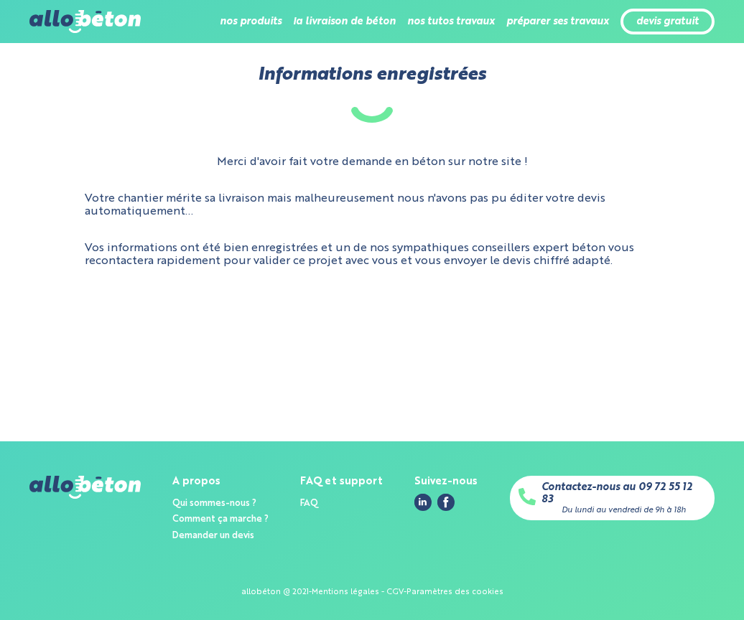 The image size is (744, 620). What do you see at coordinates (345, 592) in the screenshot?
I see `a: Mentions légales` at bounding box center [345, 592].